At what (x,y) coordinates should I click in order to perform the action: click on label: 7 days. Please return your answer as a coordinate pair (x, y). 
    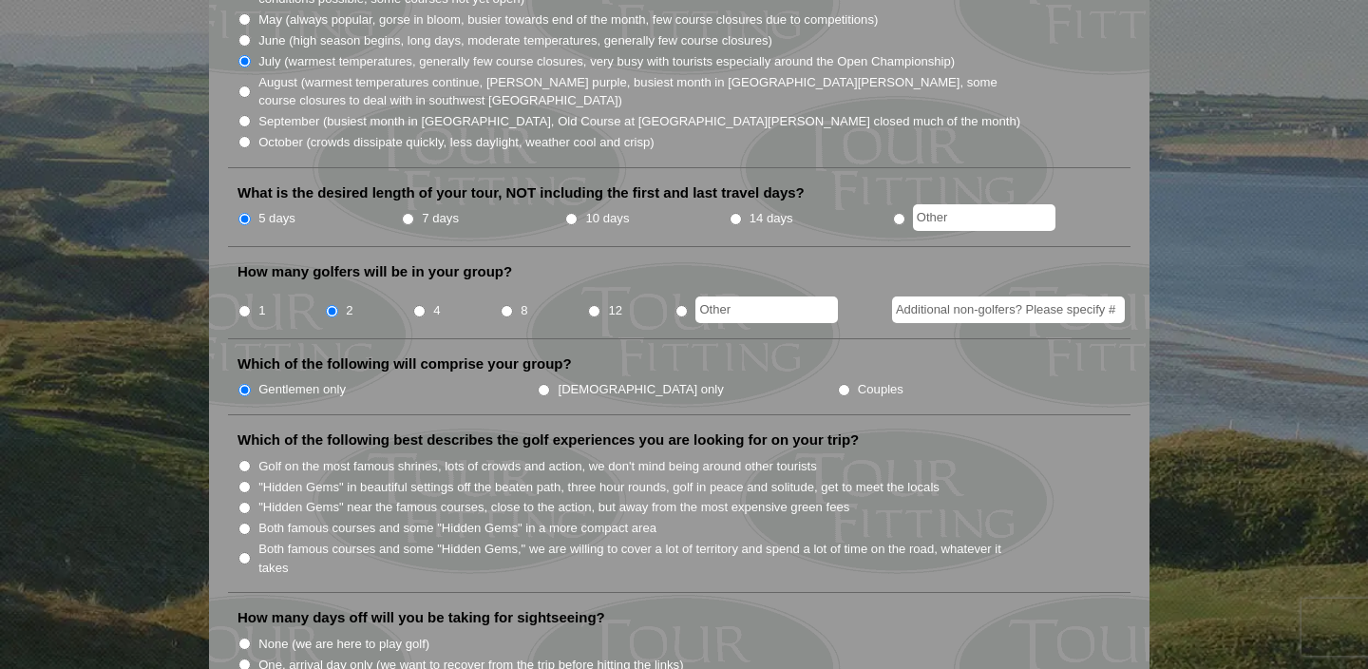
    Looking at the image, I should click on (440, 218).